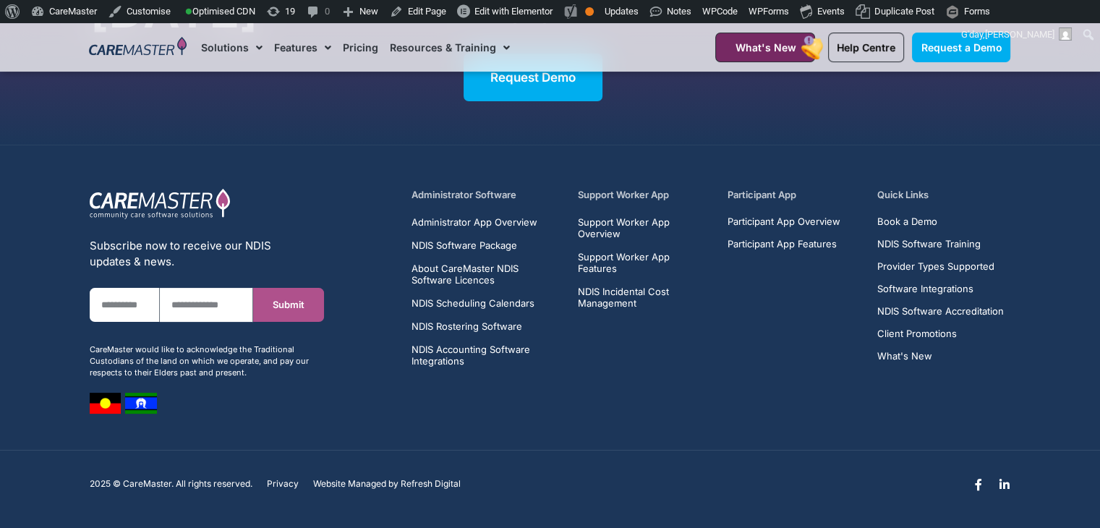 Image resolution: width=1100 pixels, height=528 pixels. Describe the element at coordinates (440, 47) in the screenshot. I see `nav: Menu` at that location.